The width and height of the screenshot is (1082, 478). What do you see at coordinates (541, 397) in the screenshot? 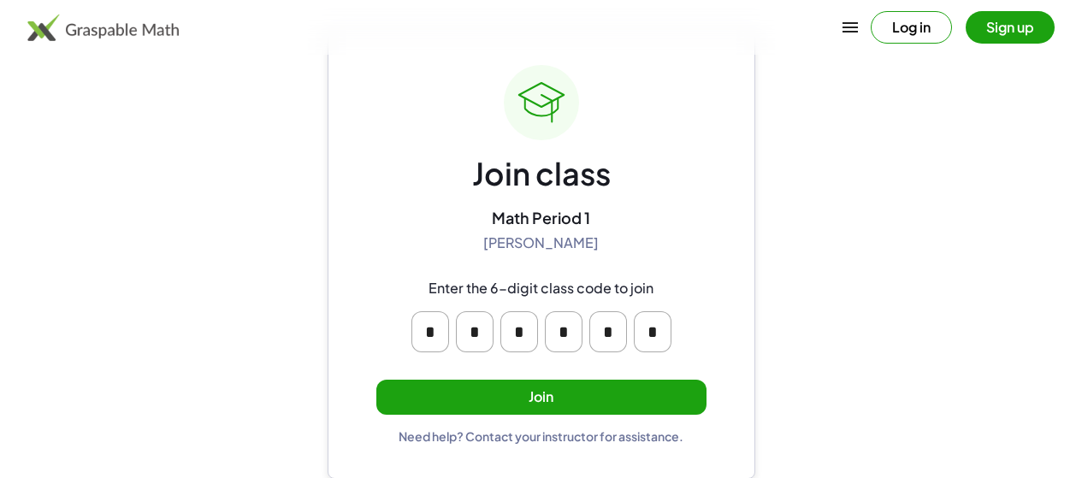
I see `button: Join` at bounding box center [541, 397].